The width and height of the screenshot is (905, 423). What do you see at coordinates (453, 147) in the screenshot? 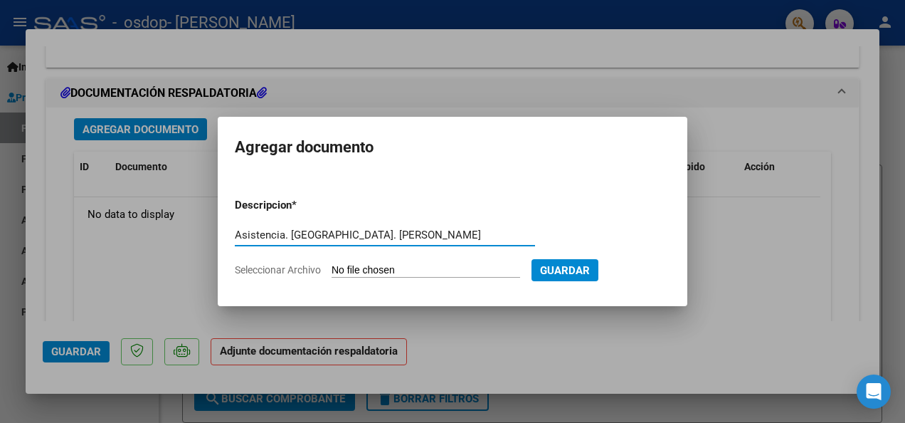
I see `h2: Agregar documento` at bounding box center [453, 147].